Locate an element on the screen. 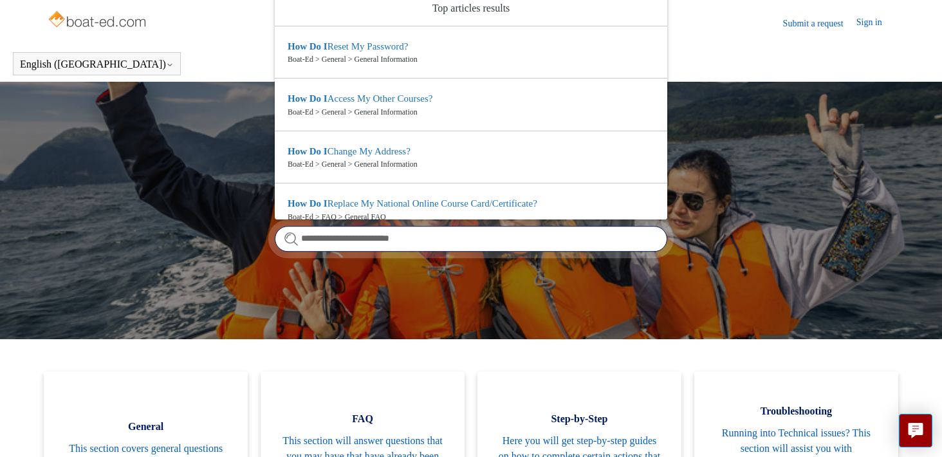  span: Step-by-Step is located at coordinates (579, 419).